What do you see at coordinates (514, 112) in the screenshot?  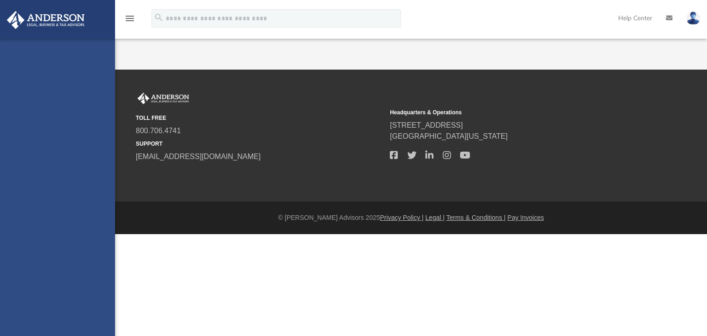 I see `small: Headquarters & Operations` at bounding box center [514, 112].